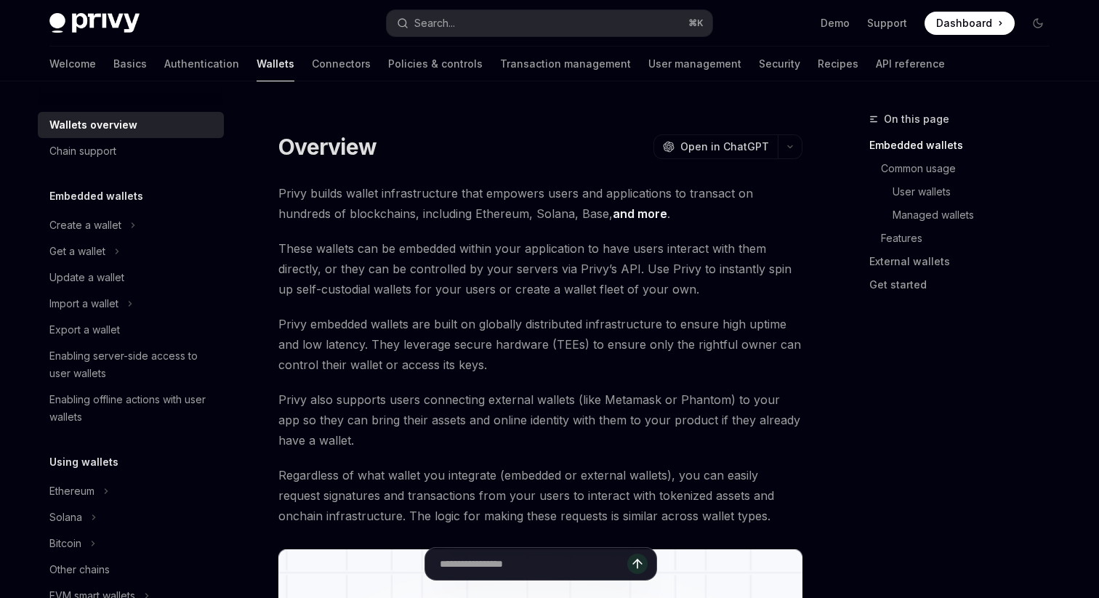 Image resolution: width=1099 pixels, height=598 pixels. I want to click on span: ⌘ K, so click(696, 23).